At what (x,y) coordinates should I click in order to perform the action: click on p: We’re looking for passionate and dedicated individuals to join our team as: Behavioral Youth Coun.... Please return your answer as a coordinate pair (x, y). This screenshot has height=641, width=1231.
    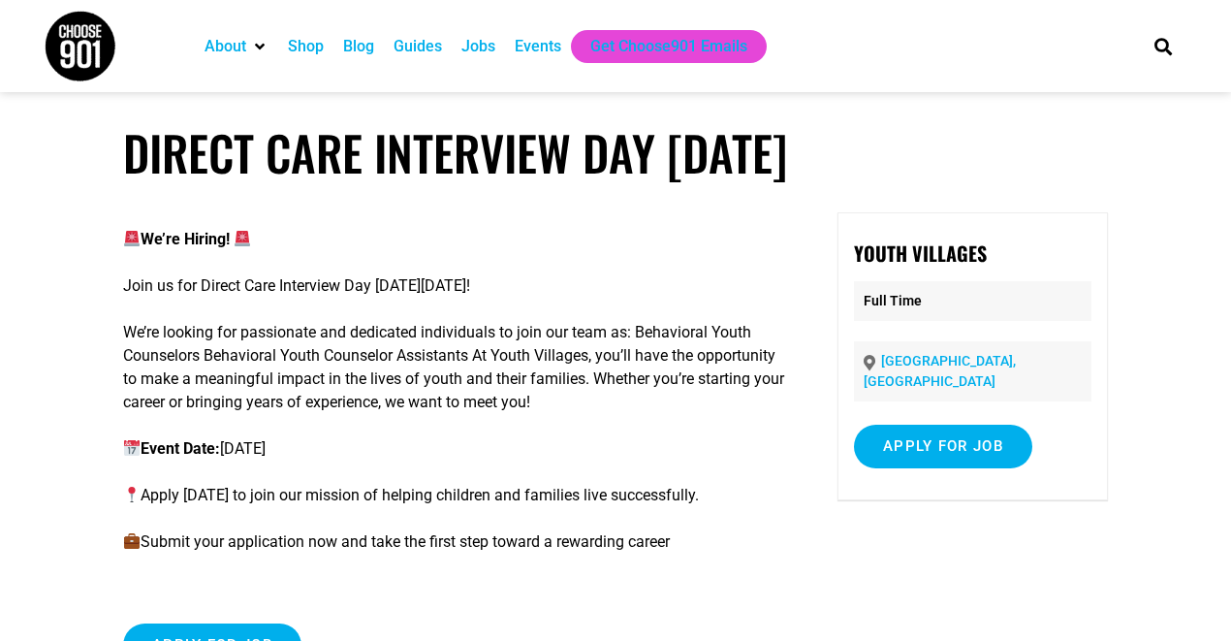
    Looking at the image, I should click on (455, 367).